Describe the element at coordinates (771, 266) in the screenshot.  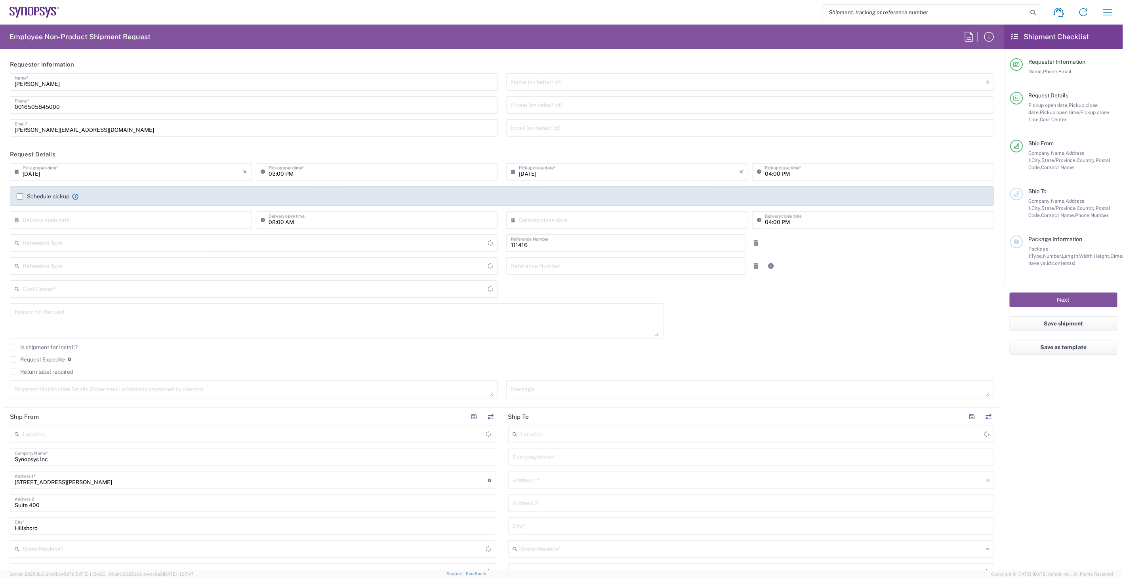
I see `a: Add Reference` at that location.